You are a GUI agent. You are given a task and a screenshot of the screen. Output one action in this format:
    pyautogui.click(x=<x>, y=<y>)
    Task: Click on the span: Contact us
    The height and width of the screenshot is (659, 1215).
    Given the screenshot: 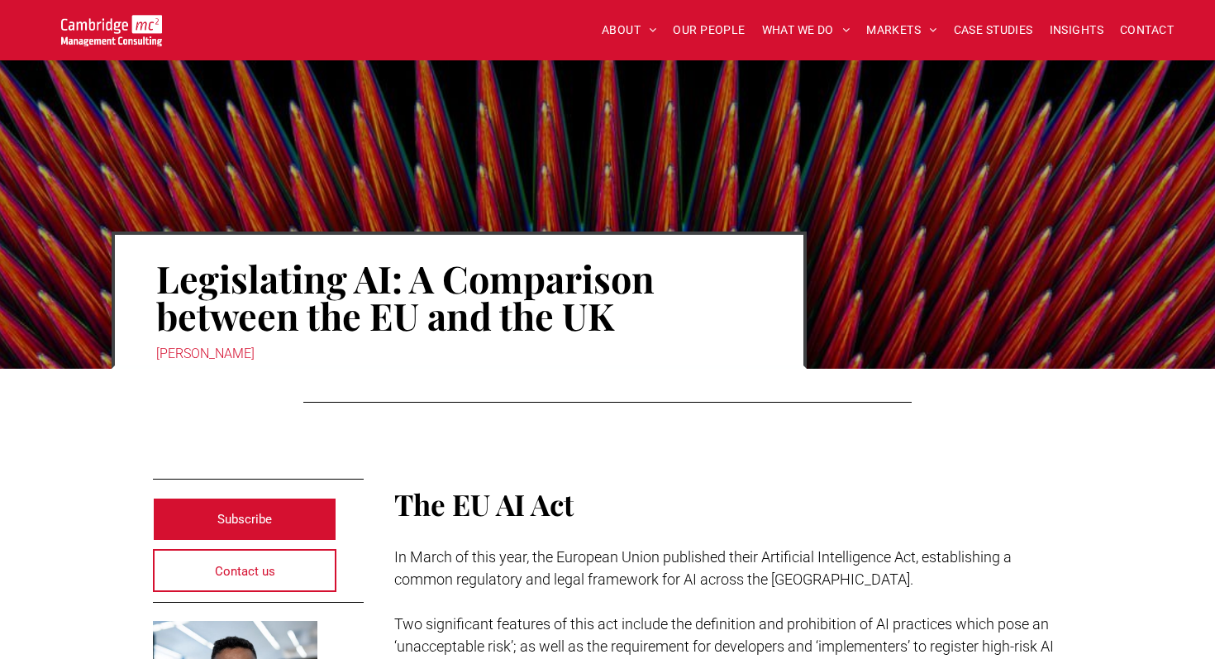 What is the action you would take?
    pyautogui.click(x=245, y=571)
    